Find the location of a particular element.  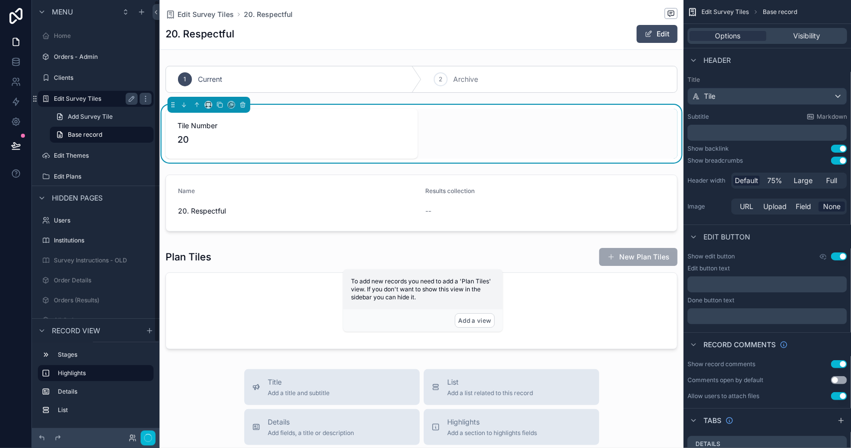

a: Markdown is located at coordinates (827, 117).